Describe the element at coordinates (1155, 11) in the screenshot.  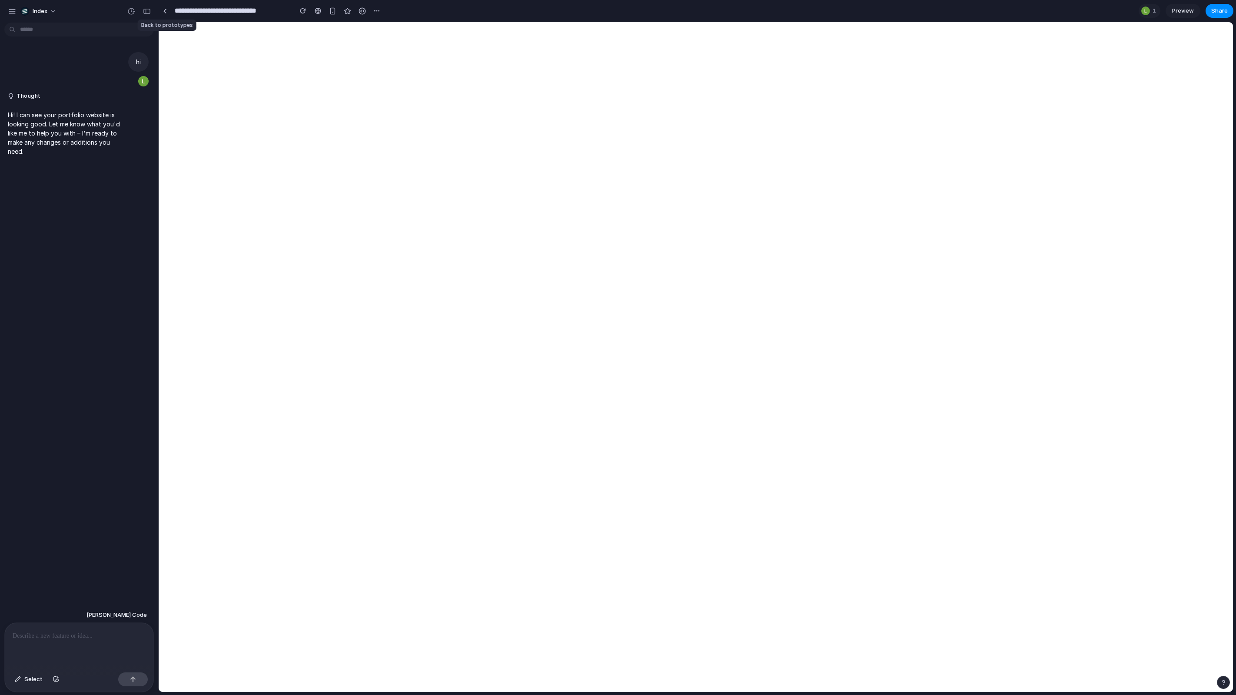
I see `span: 1` at that location.